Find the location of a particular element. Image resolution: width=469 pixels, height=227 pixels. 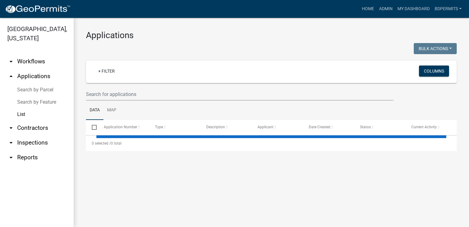

span: Status is located at coordinates (366, 127).